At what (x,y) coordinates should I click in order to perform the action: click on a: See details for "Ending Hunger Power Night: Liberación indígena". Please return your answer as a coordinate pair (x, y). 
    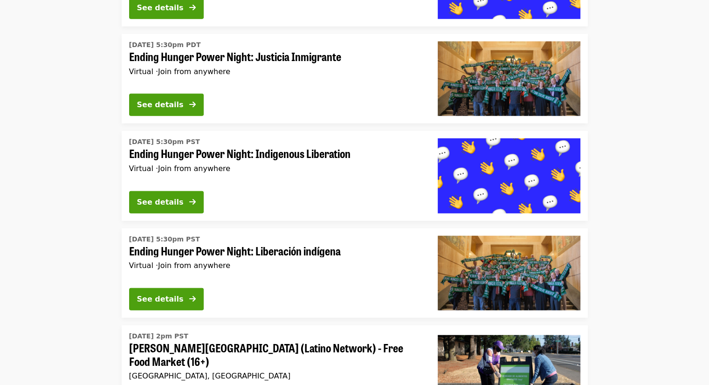
    Looking at the image, I should click on (355, 273).